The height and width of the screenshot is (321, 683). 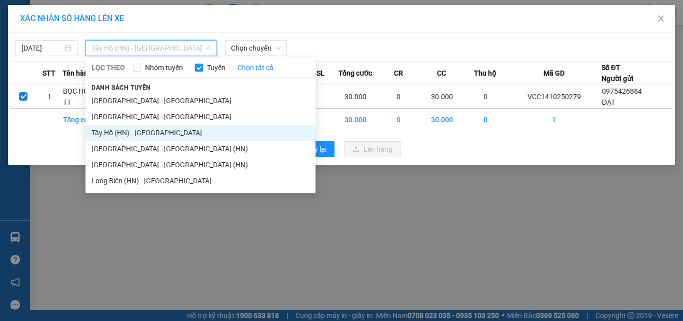 I want to click on strong: PHIẾU GỬI HÀNG, so click(x=138, y=35).